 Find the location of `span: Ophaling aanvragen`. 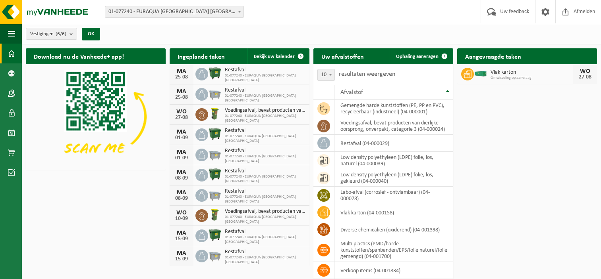

span: Ophaling aanvragen is located at coordinates (417, 56).